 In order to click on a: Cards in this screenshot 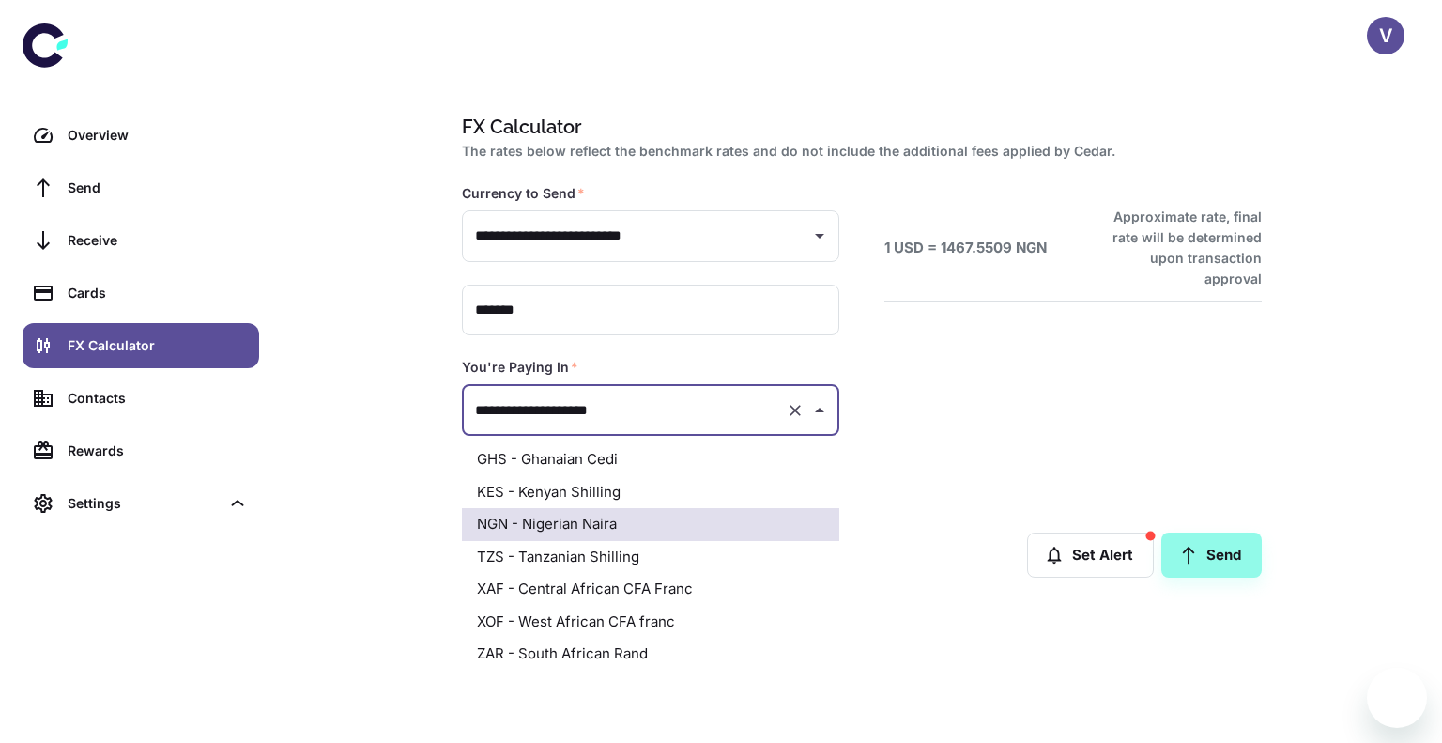, I will do `click(141, 293)`.